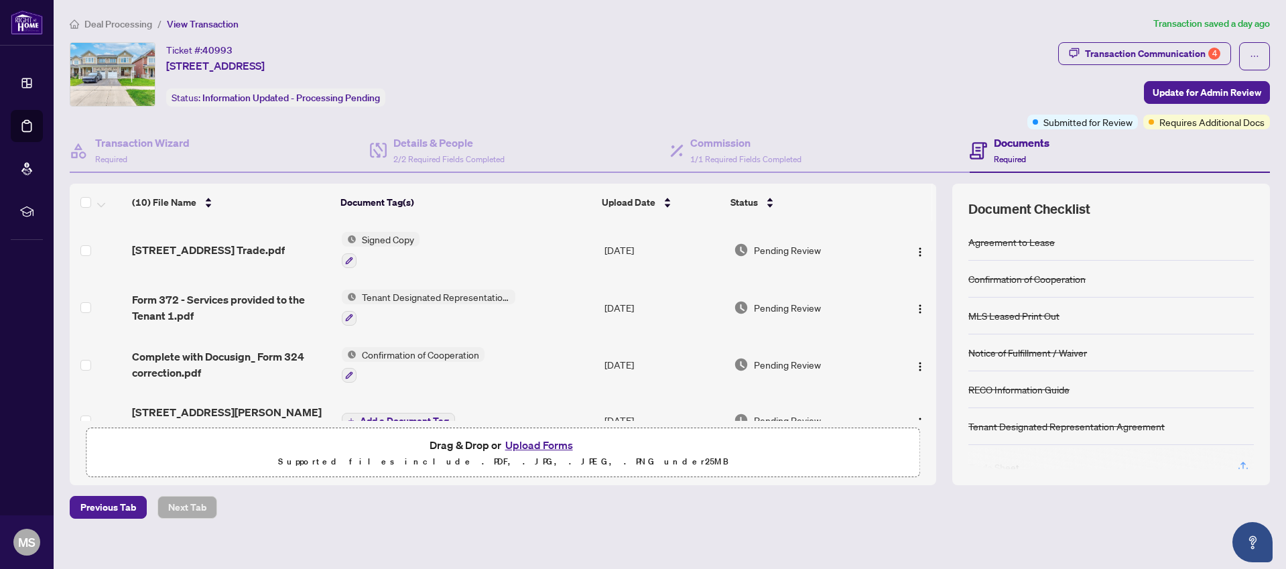  Describe the element at coordinates (746, 159) in the screenshot. I see `span: 1/1 Required Fields Completed` at that location.